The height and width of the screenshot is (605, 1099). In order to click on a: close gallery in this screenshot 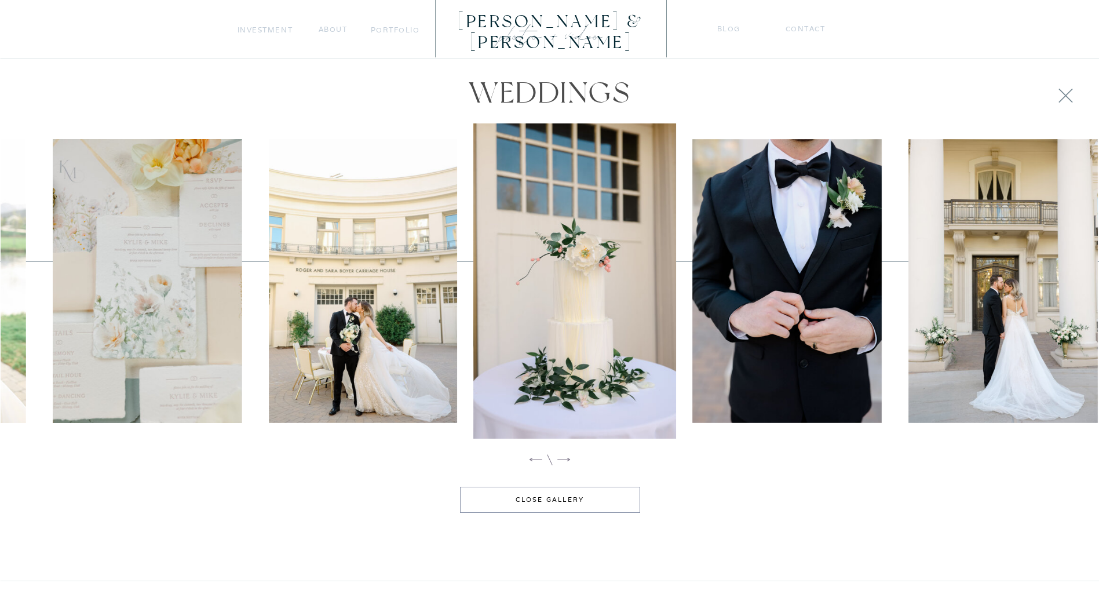, I will do `click(550, 499)`.